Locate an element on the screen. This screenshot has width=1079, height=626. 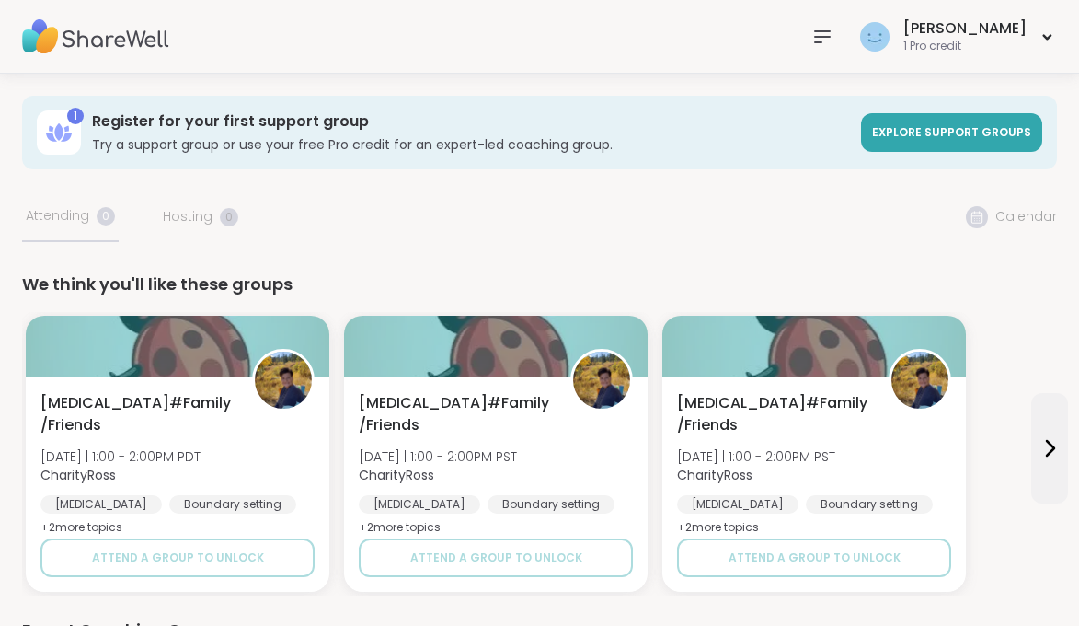
div: We think you'll like these groups is located at coordinates (539, 284).